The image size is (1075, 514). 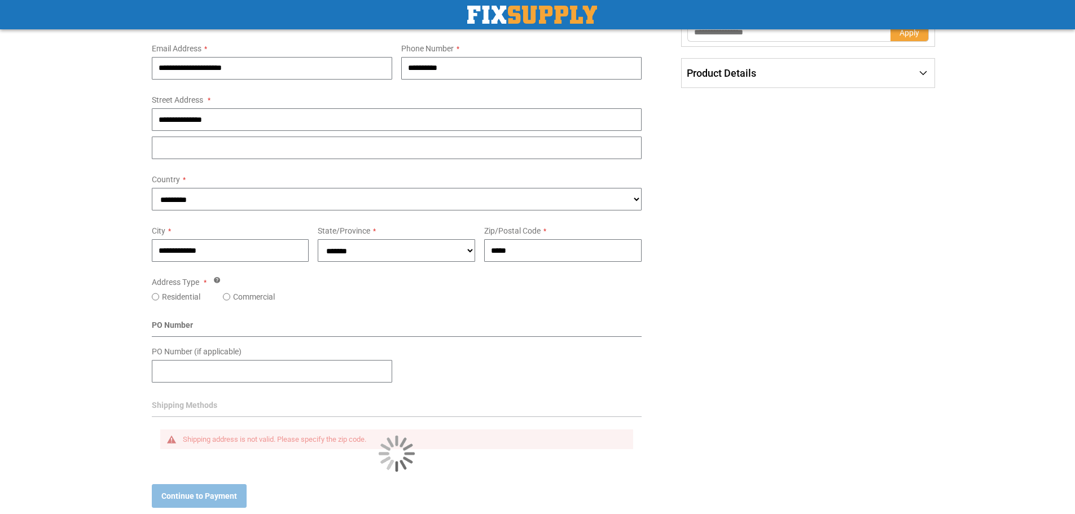 What do you see at coordinates (909, 33) in the screenshot?
I see `span: Apply` at bounding box center [909, 33].